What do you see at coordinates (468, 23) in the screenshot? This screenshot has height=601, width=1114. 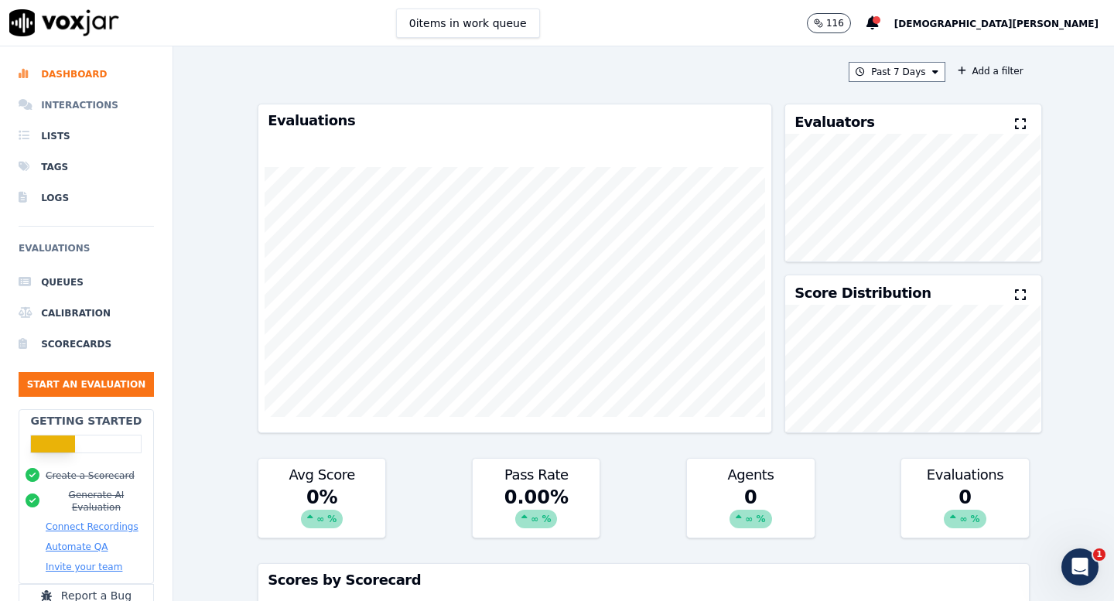 I see `button: 0items in work queue` at bounding box center [468, 23].